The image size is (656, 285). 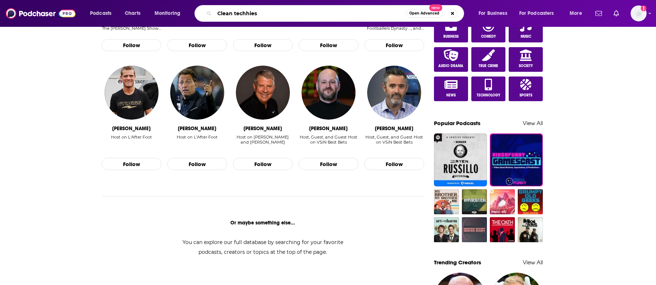 What do you see at coordinates (537, 13) in the screenshot?
I see `span: For Podcasters` at bounding box center [537, 13].